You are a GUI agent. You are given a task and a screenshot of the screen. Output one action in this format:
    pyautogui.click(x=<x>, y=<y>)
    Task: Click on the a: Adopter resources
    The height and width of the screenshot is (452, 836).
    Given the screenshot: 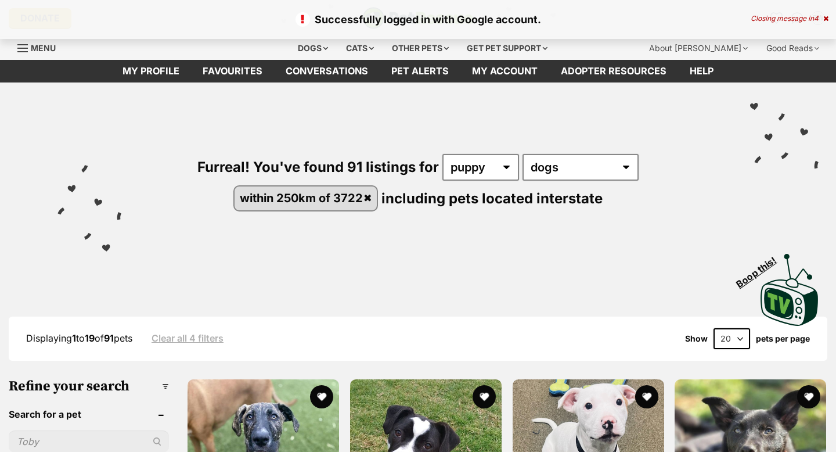 What is the action you would take?
    pyautogui.click(x=614, y=71)
    